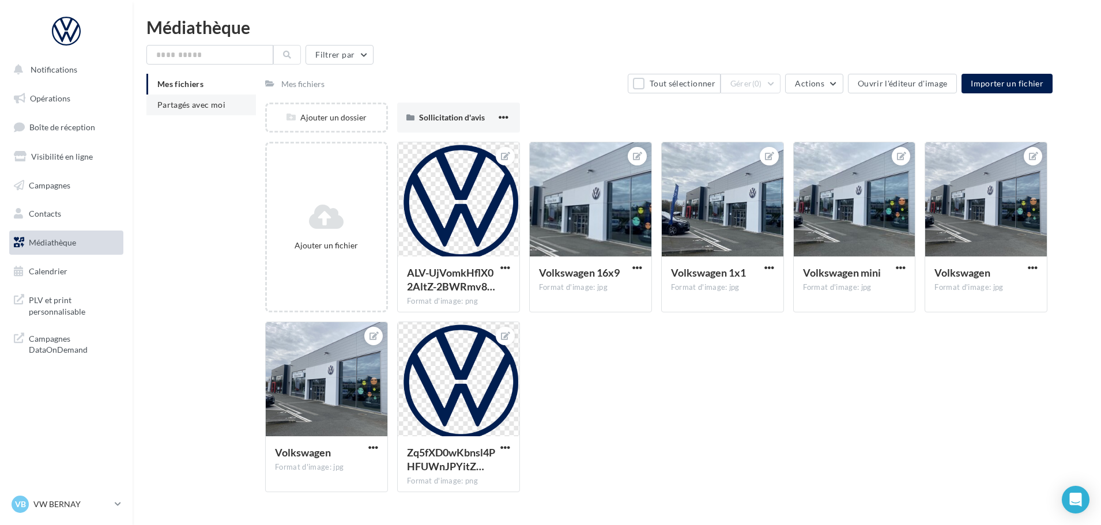 The height and width of the screenshot is (525, 1101). I want to click on button: Notifications, so click(64, 70).